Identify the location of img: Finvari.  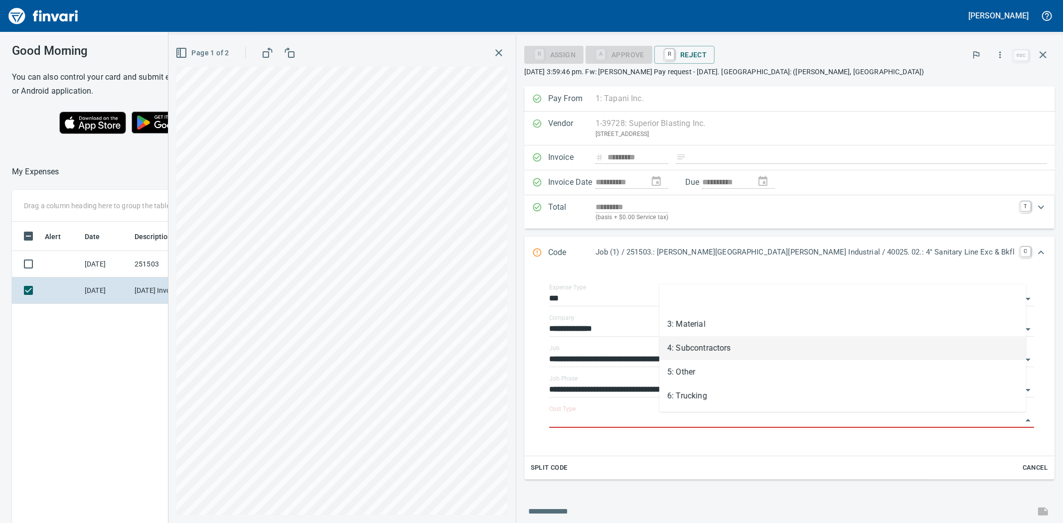
(43, 16).